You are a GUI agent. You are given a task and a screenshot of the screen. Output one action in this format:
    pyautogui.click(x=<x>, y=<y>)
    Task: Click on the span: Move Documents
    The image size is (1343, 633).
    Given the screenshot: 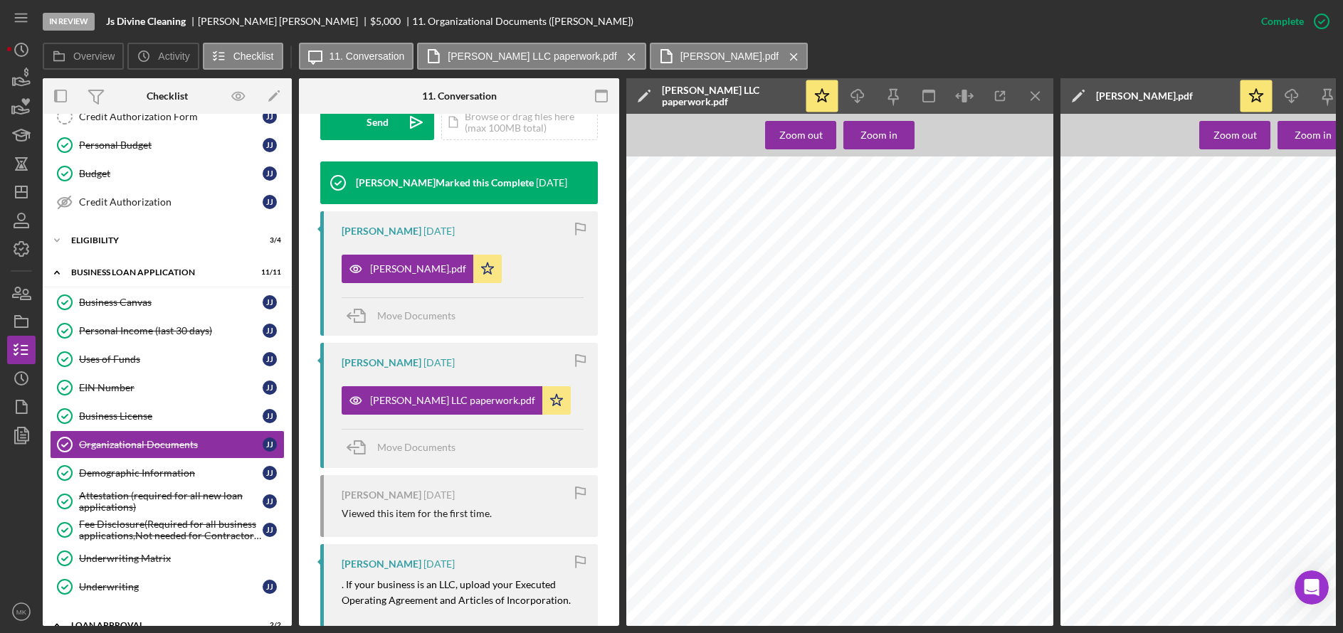 What is the action you would take?
    pyautogui.click(x=416, y=447)
    